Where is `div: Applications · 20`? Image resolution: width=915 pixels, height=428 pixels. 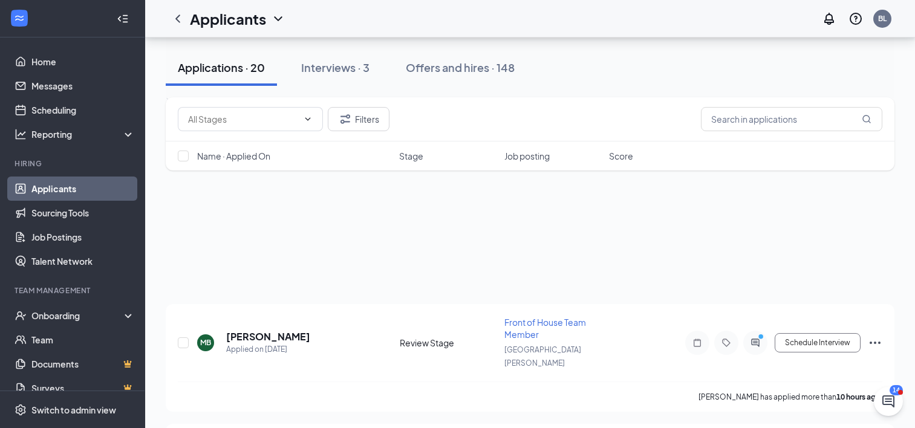
div: Applications · 20 is located at coordinates (221, 67).